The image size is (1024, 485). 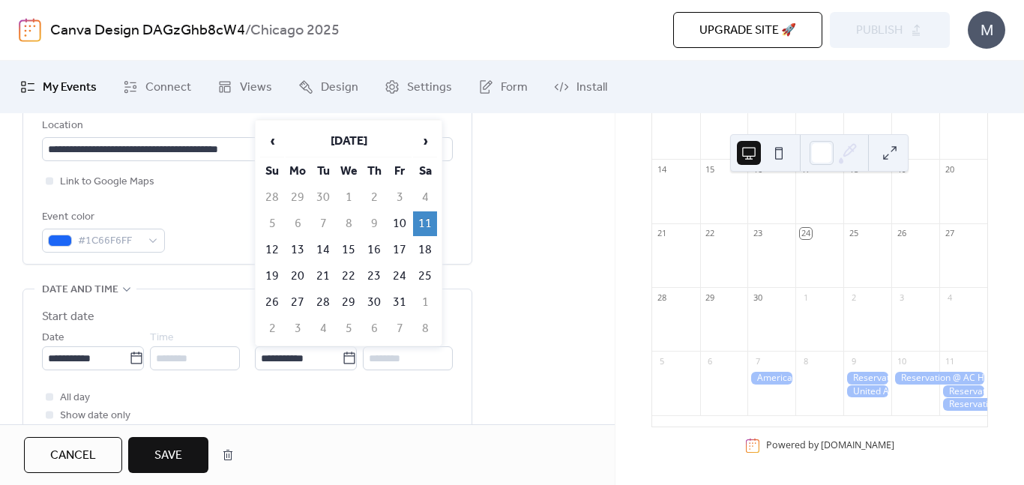 What do you see at coordinates (349, 171) in the screenshot?
I see `th: We` at bounding box center [349, 171].